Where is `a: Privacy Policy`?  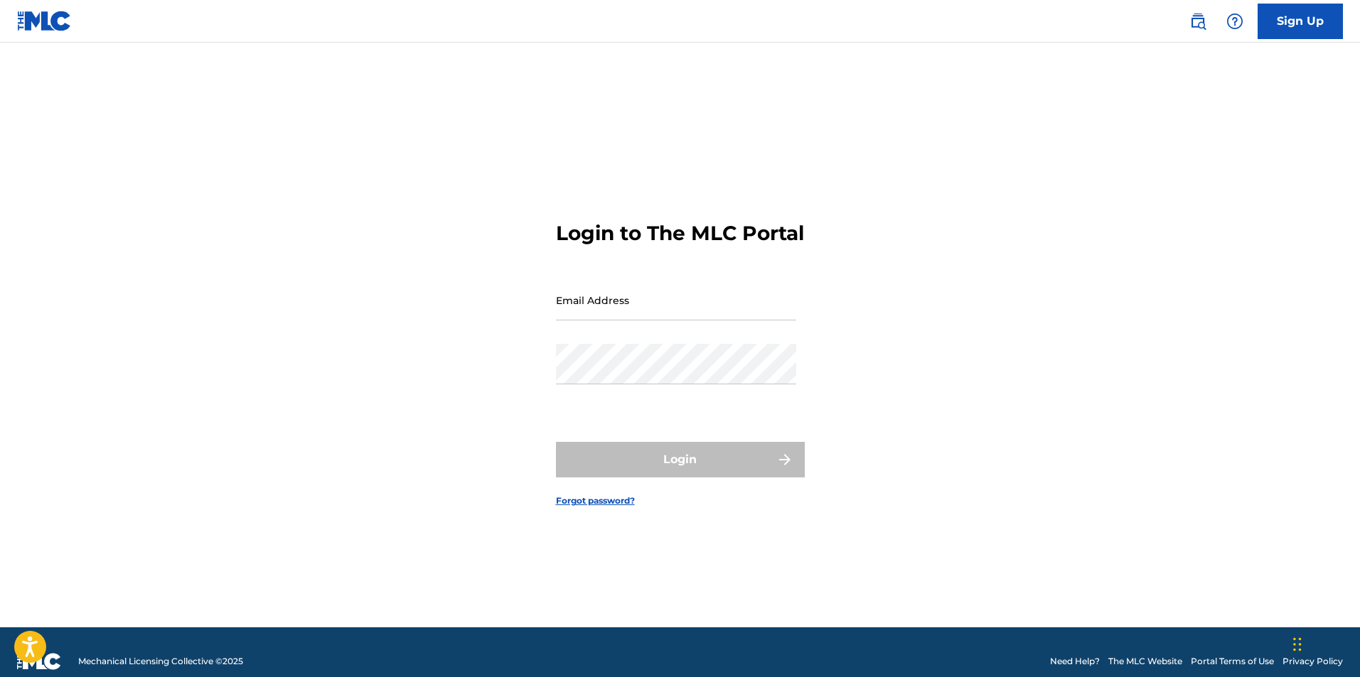
a: Privacy Policy is located at coordinates (1312, 662).